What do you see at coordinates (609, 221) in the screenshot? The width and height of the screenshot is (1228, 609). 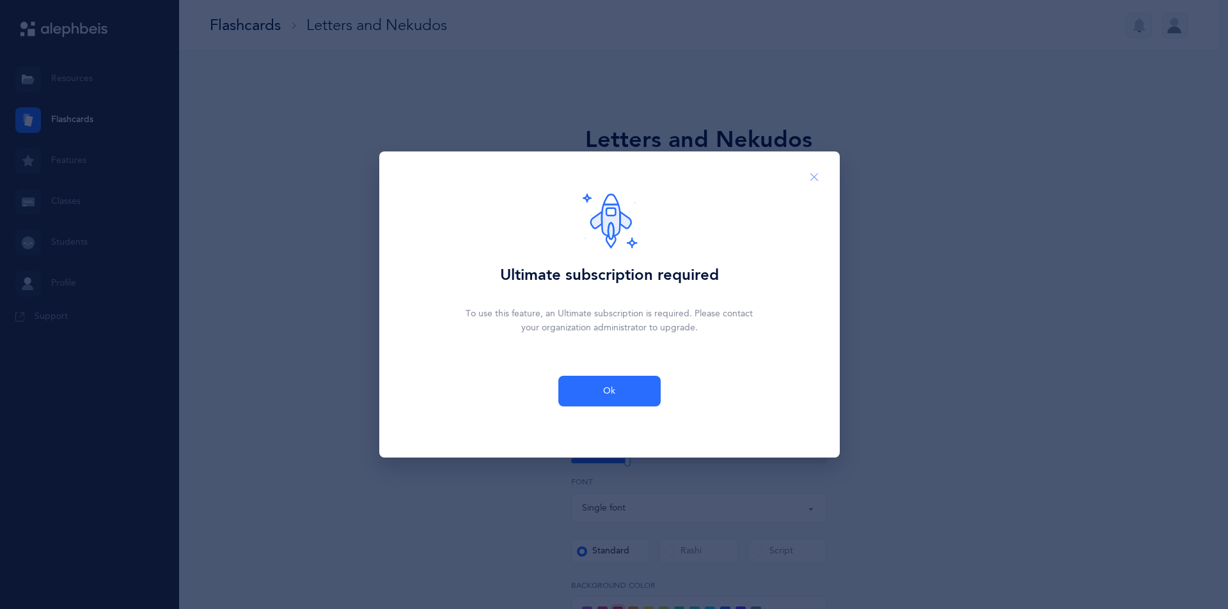 I see `img: premium.svg` at bounding box center [609, 221].